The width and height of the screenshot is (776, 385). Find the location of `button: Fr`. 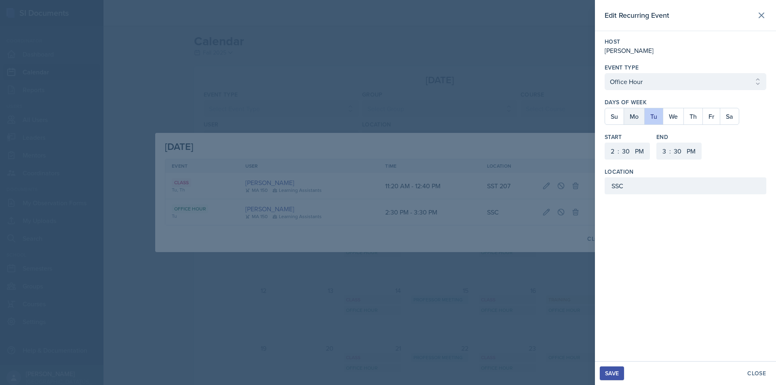

button: Fr is located at coordinates (711, 116).